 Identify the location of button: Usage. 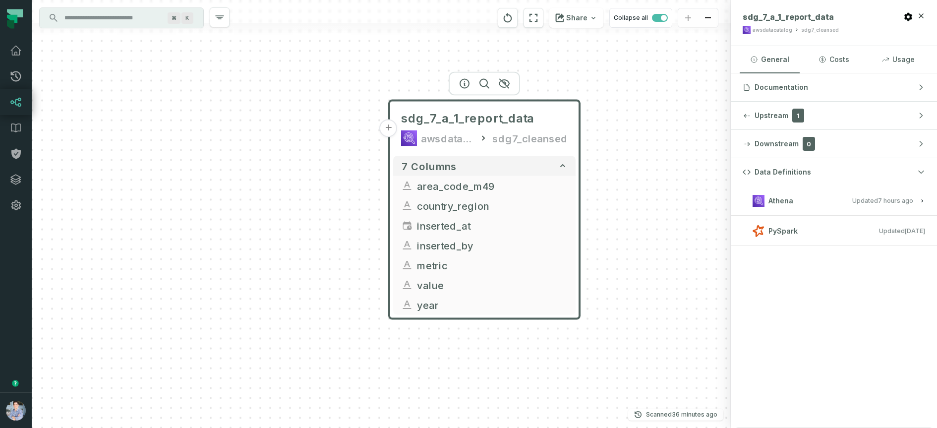
(898, 60).